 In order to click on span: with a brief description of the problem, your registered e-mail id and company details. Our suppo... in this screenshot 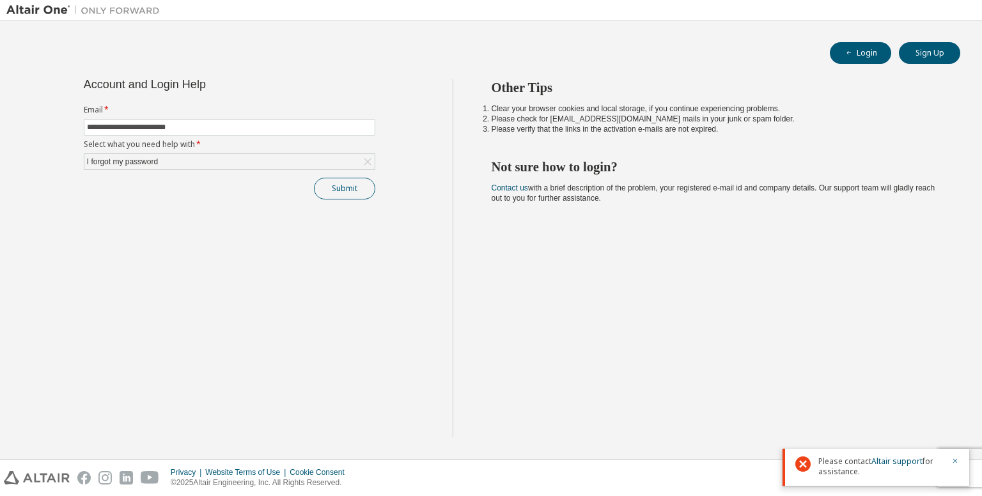, I will do `click(713, 193)`.